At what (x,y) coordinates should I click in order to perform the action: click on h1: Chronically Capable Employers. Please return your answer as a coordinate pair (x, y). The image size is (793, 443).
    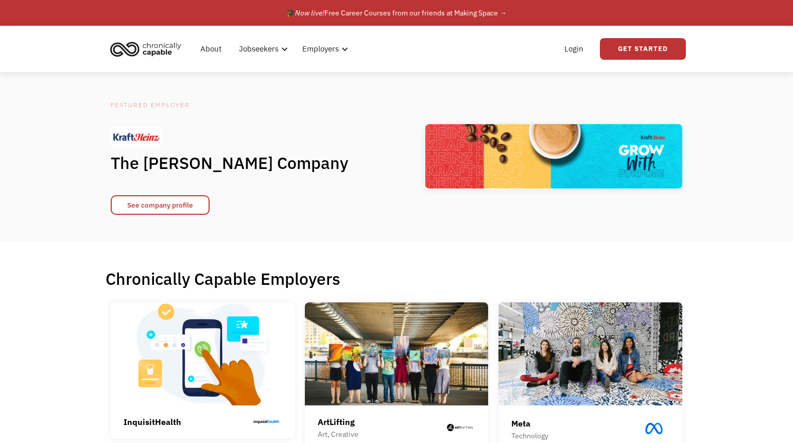
    Looking at the image, I should click on (396, 278).